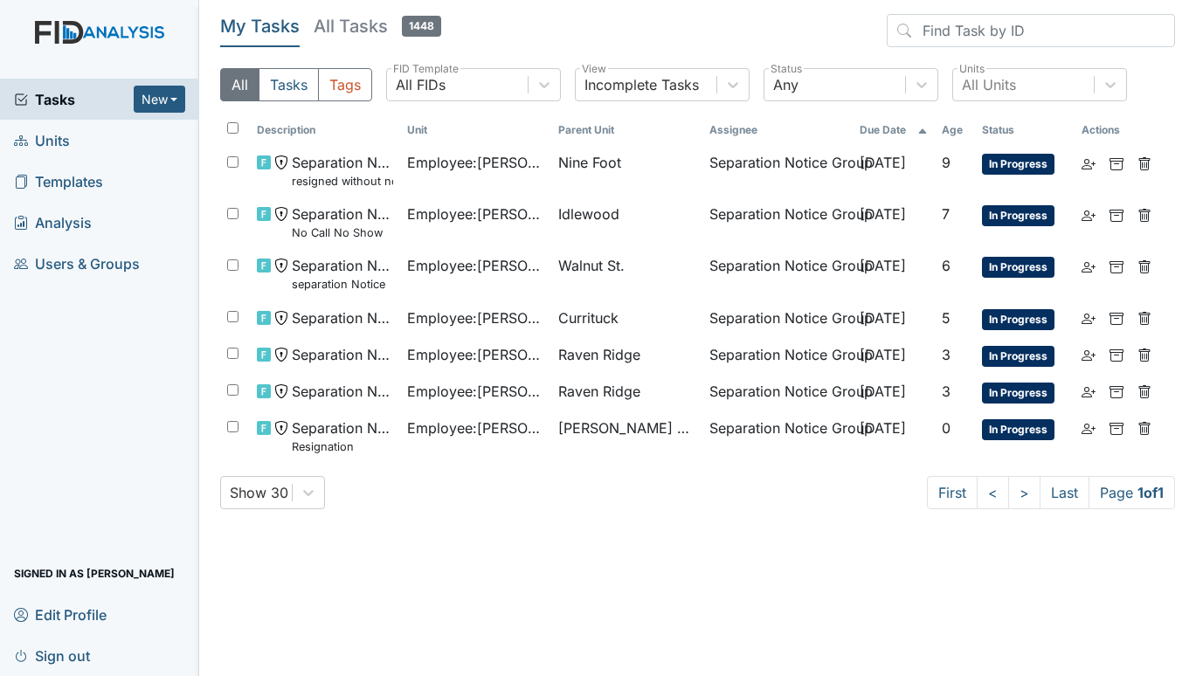 Image resolution: width=1196 pixels, height=676 pixels. What do you see at coordinates (342, 170) in the screenshot?
I see `span: Separation Notice resigned without notice` at bounding box center [342, 170].